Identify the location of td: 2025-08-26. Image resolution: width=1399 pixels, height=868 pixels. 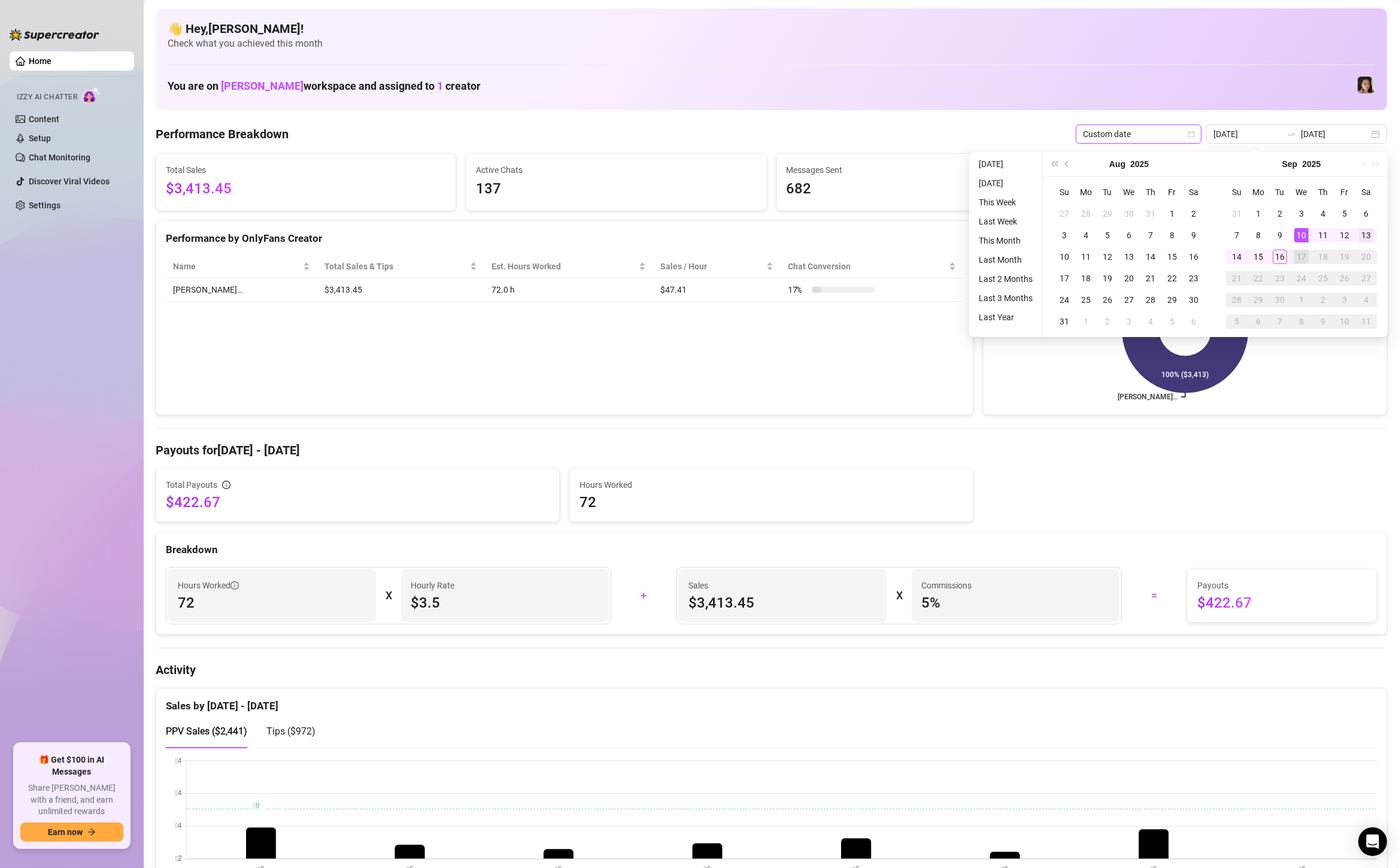
(1108, 300).